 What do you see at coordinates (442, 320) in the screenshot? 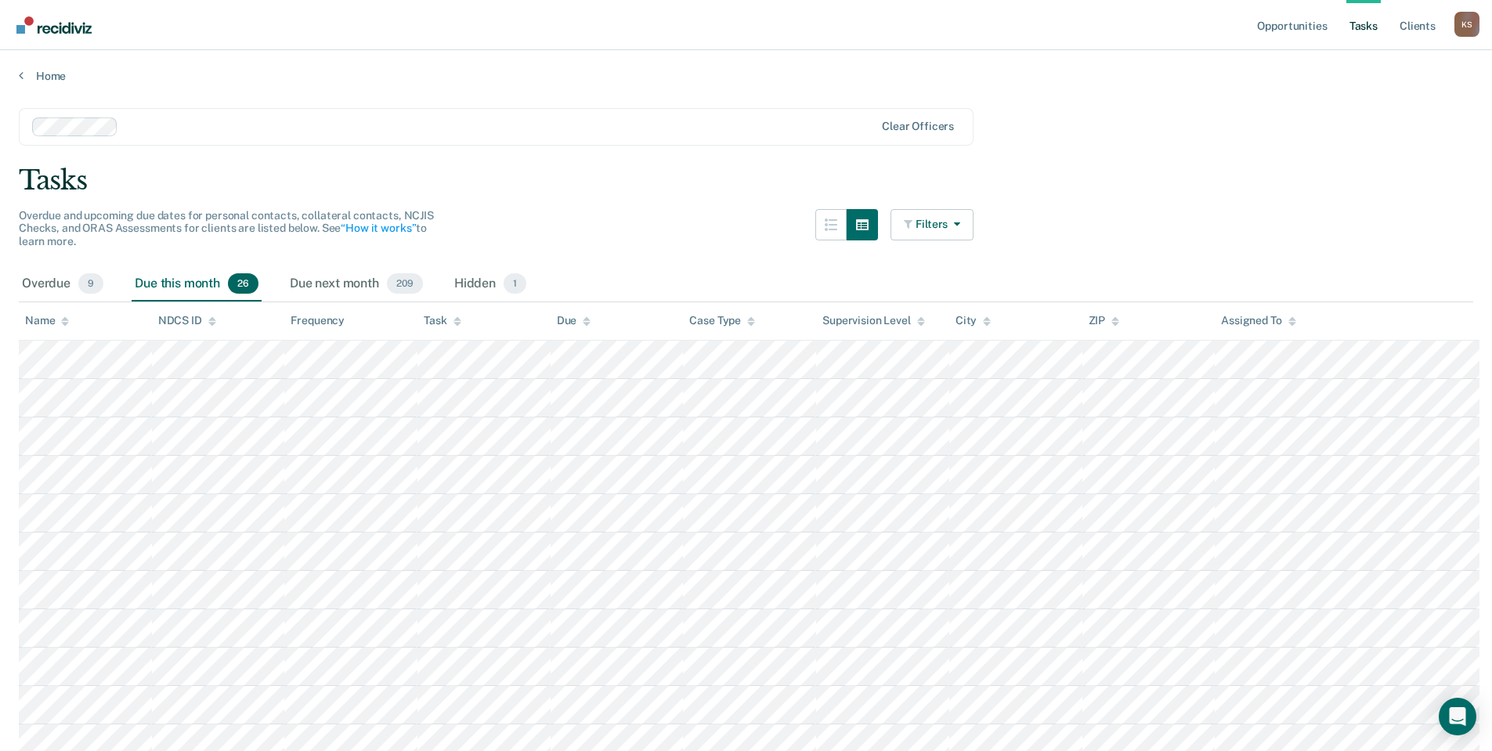
I see `div: Task` at bounding box center [442, 320].